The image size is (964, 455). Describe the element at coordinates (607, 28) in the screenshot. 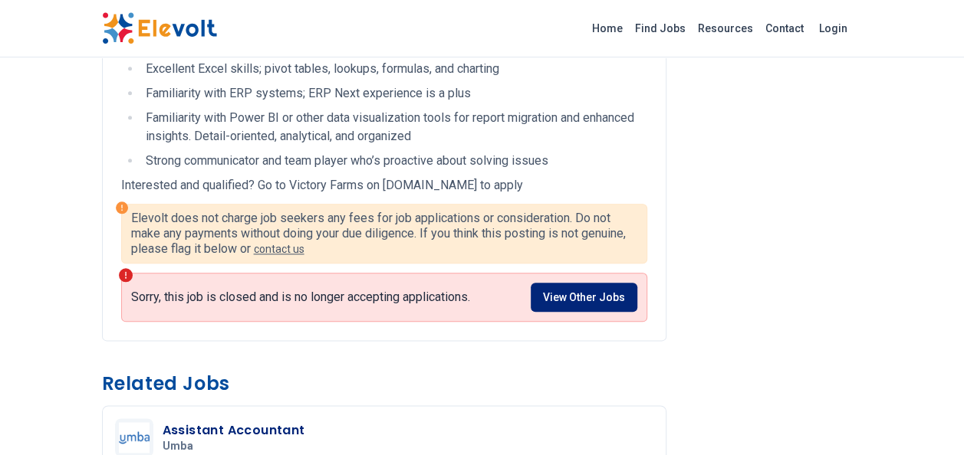

I see `a: Home` at that location.